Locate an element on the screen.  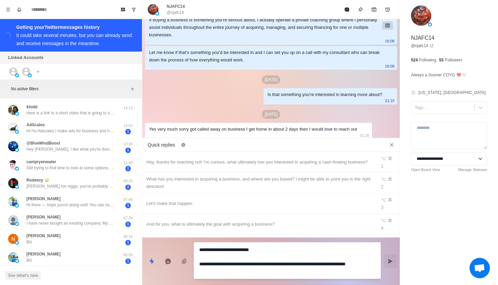
button: Menu is located at coordinates (8, 9).